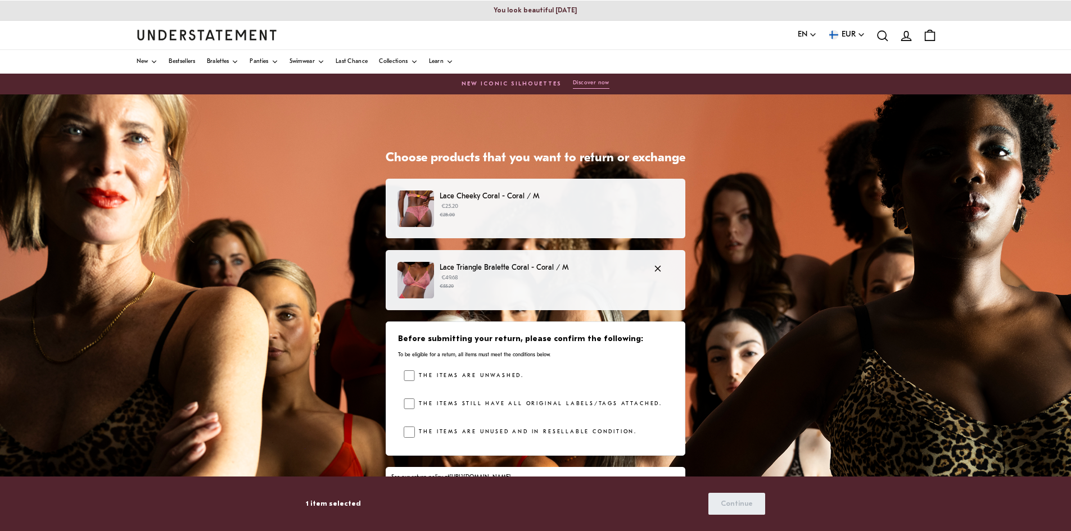 Image resolution: width=1071 pixels, height=531 pixels. Describe the element at coordinates (541, 268) in the screenshot. I see `p: Lace Triangle Bralette Coral - Coral / M` at that location.